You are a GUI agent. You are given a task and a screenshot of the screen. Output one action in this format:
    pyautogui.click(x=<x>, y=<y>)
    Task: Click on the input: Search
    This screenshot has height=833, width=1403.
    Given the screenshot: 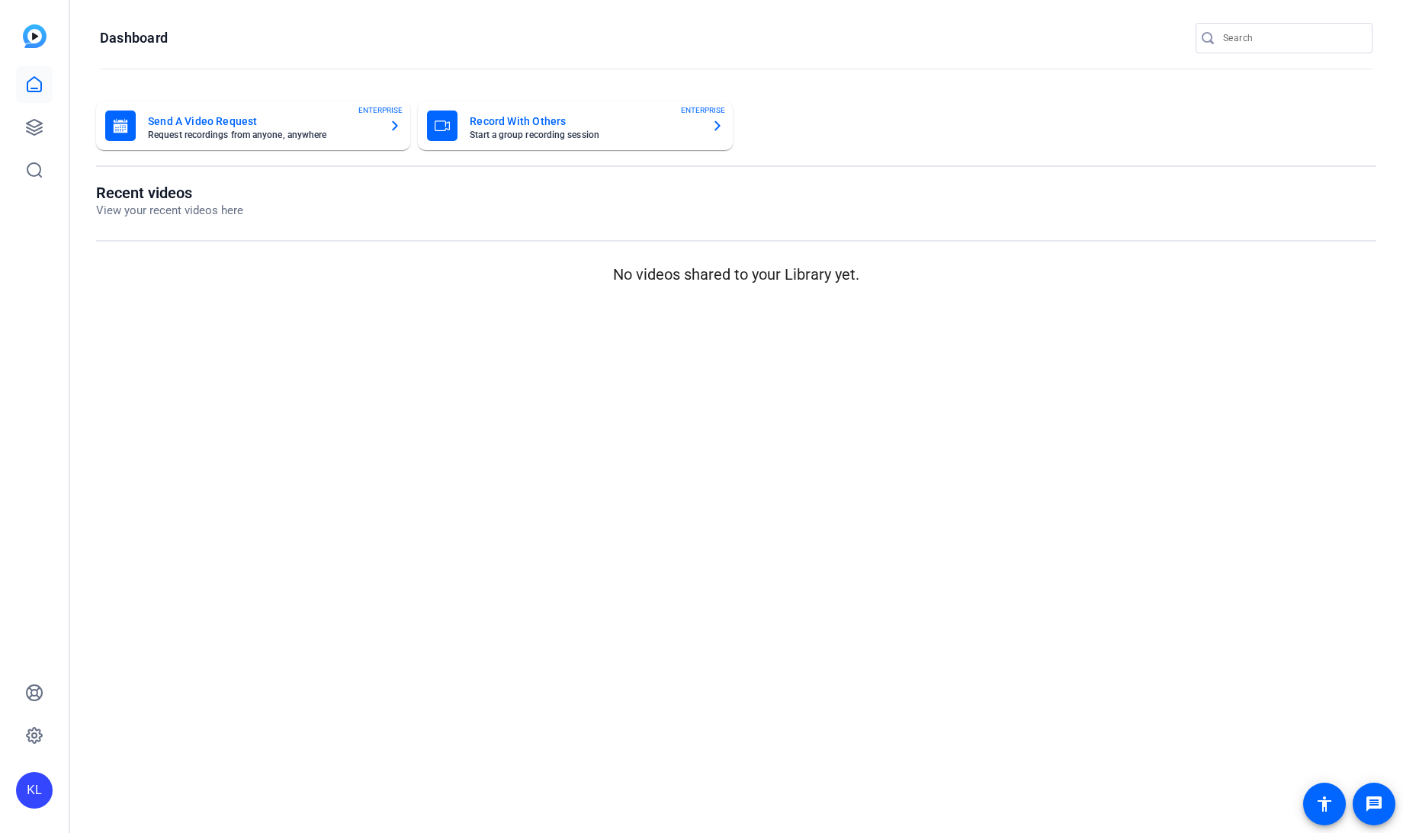 What is the action you would take?
    pyautogui.click(x=1292, y=38)
    